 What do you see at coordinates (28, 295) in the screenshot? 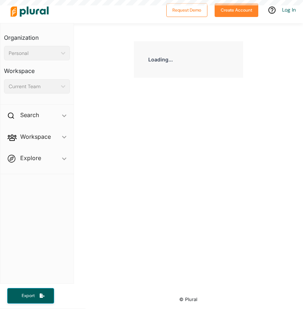
I see `span: Export` at bounding box center [28, 295].